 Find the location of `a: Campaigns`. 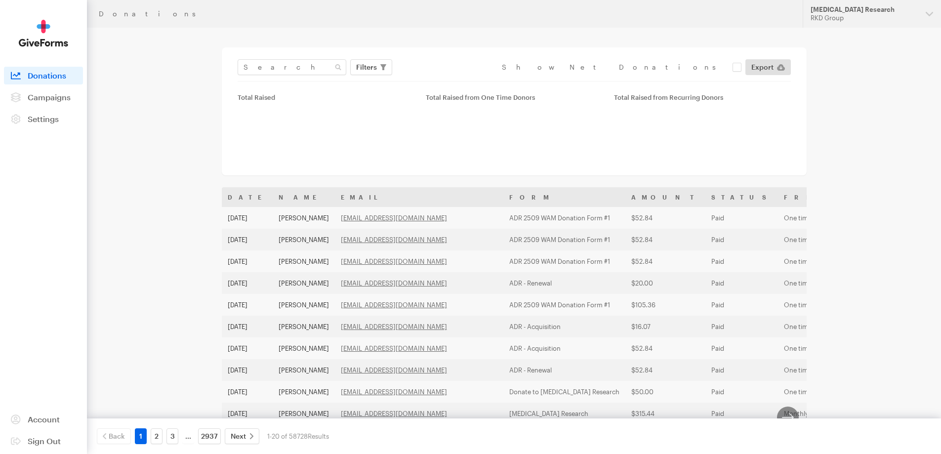

a: Campaigns is located at coordinates (43, 97).